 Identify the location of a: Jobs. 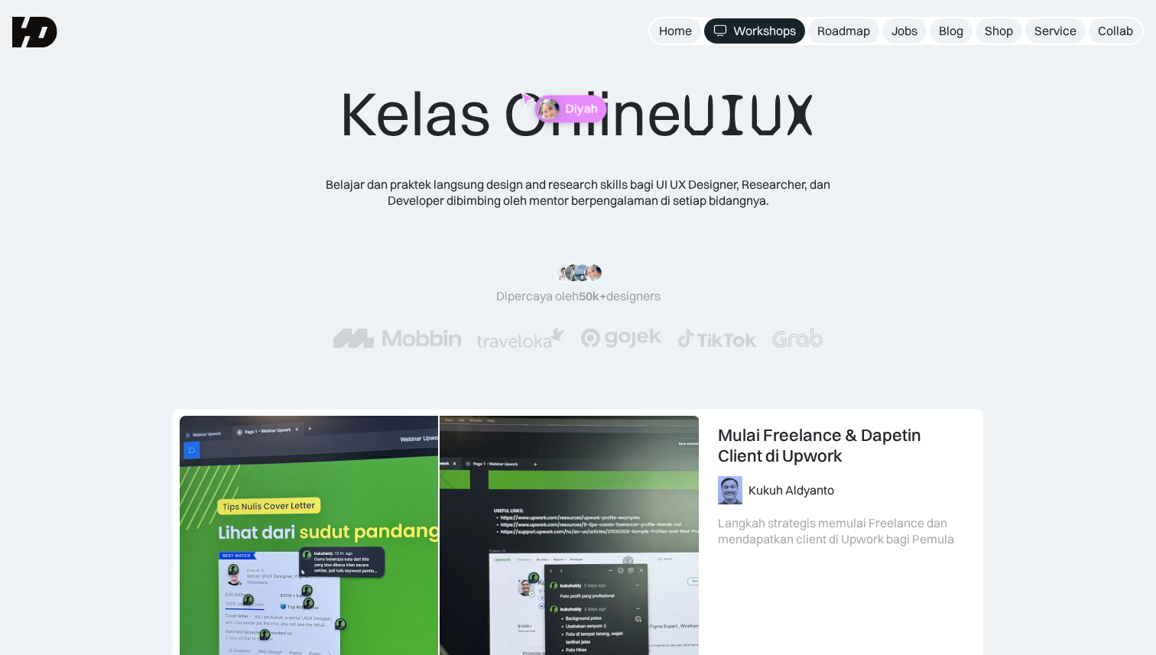
(905, 31).